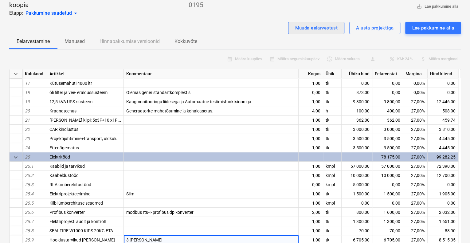 The width and height of the screenshot is (470, 243). What do you see at coordinates (357, 222) in the screenshot?
I see `div: 1 300,00` at bounding box center [357, 222].